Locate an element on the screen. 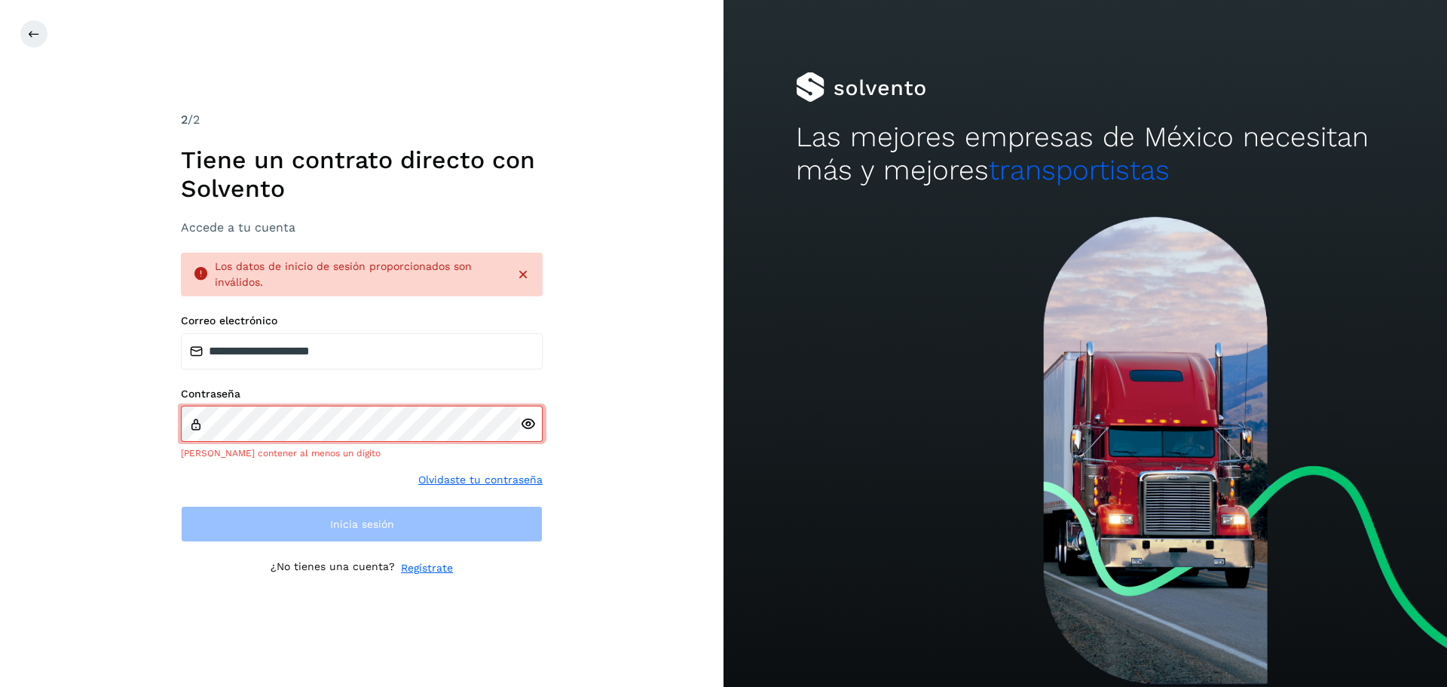  p: ¿No tienes una cuenta? is located at coordinates (332, 567).